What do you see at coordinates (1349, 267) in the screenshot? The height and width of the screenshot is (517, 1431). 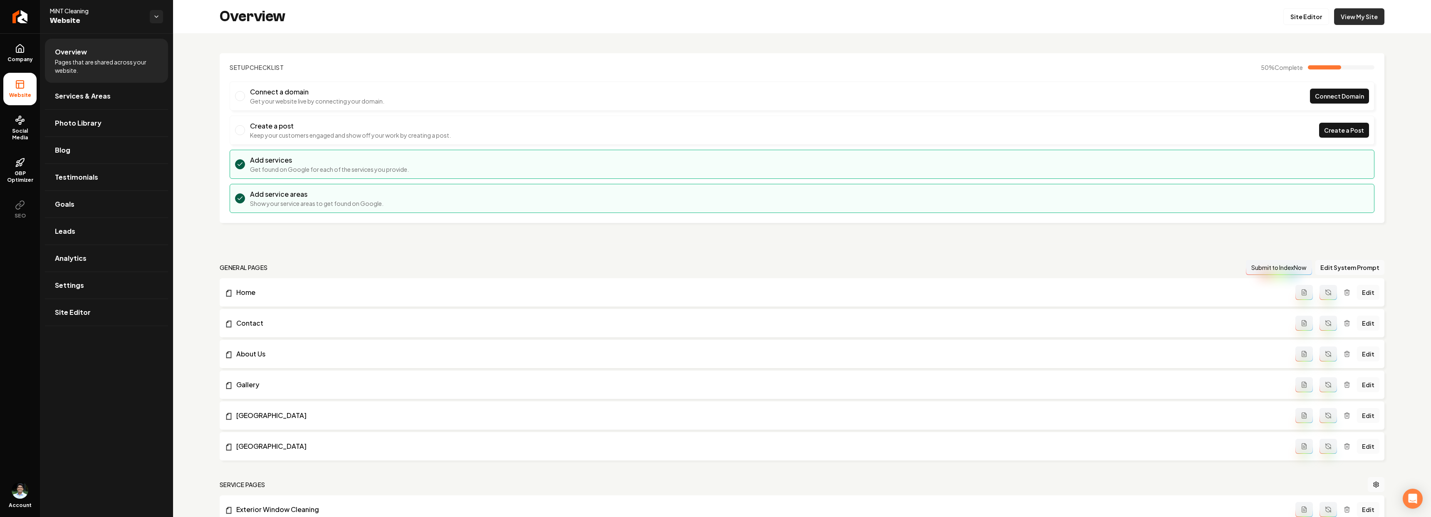 I see `button: Edit System Prompt` at bounding box center [1349, 267].